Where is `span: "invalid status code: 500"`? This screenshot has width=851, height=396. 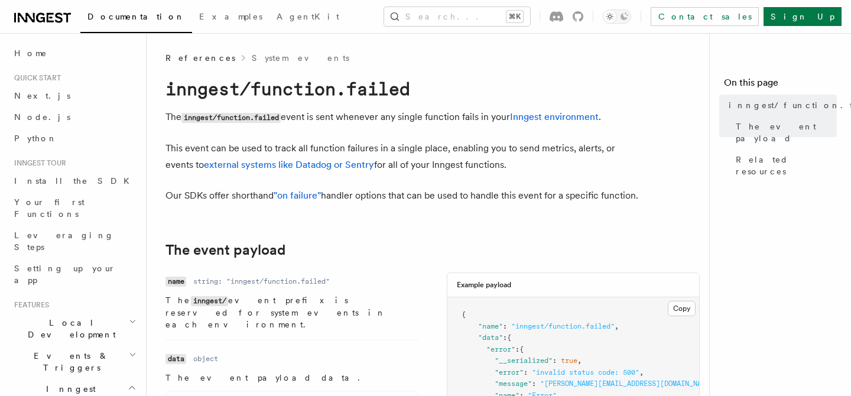
span: "invalid status code: 500" is located at coordinates (586, 372).